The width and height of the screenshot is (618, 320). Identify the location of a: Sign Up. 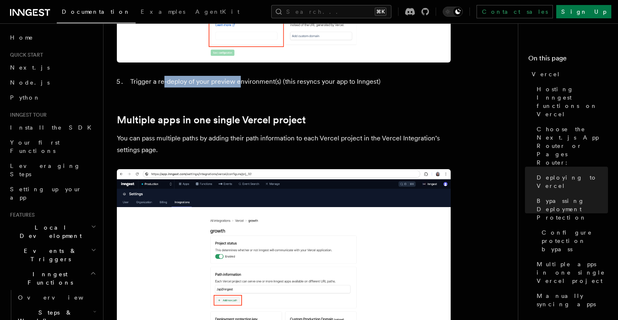
(584, 12).